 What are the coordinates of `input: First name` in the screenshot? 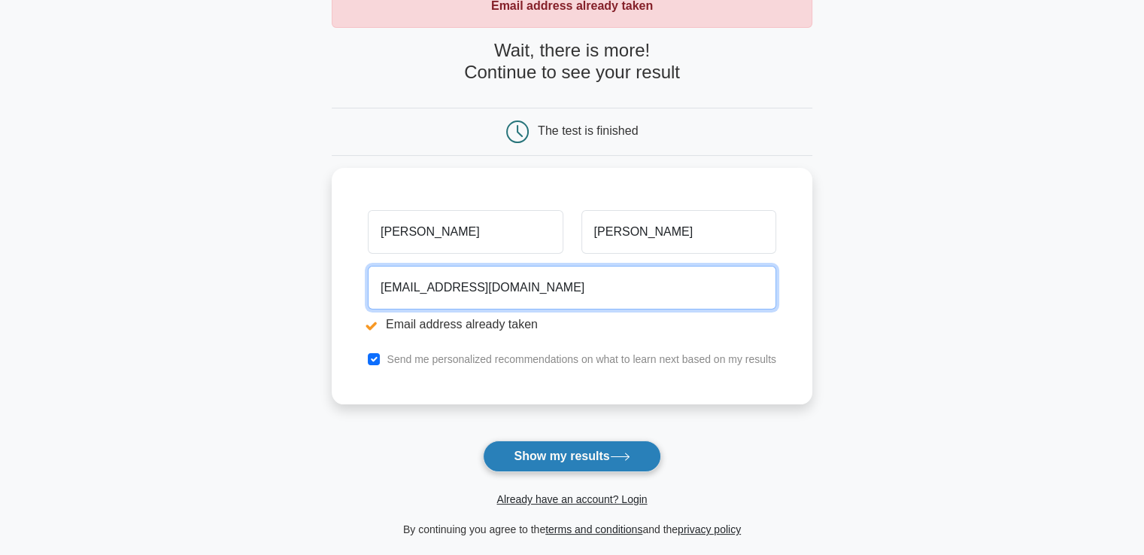 It's located at (465, 232).